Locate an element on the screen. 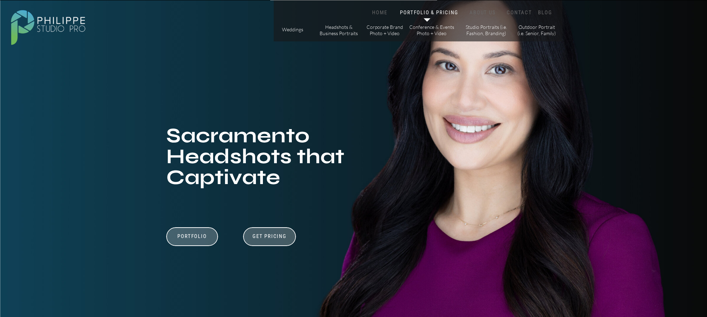 The width and height of the screenshot is (707, 317). a: BLOG is located at coordinates (545, 13).